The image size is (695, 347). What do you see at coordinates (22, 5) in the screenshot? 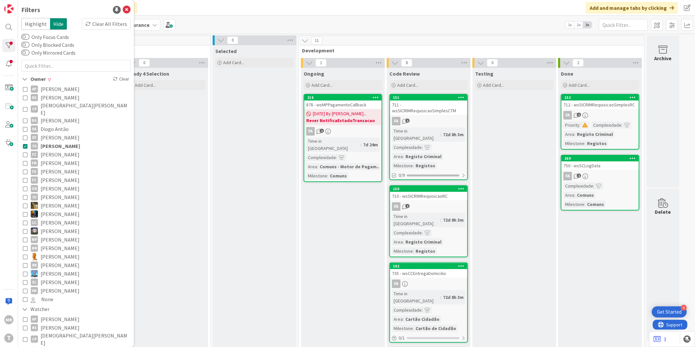
I see `span: Support` at bounding box center [22, 5].